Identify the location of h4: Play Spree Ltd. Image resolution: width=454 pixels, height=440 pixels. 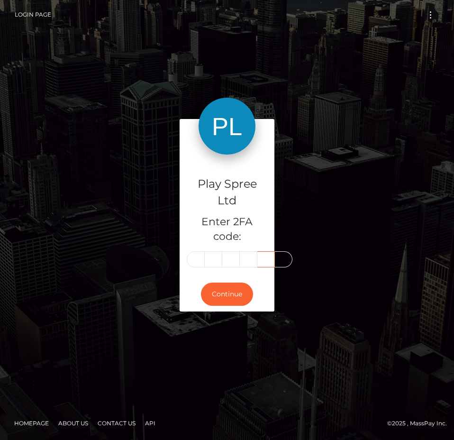
(227, 192).